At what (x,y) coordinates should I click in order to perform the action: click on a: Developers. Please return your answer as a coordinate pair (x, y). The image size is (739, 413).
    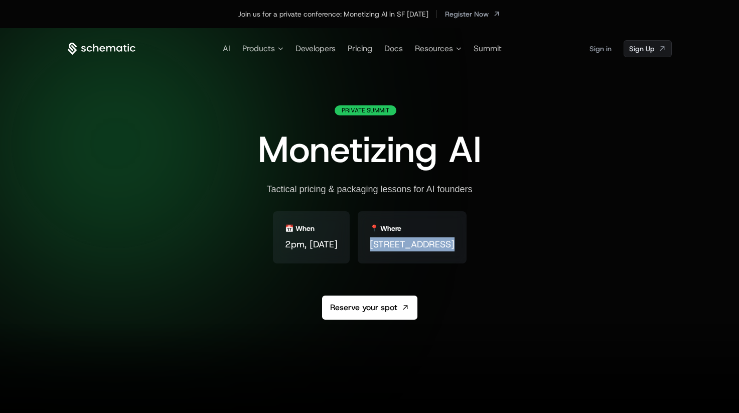
    Looking at the image, I should click on (316, 48).